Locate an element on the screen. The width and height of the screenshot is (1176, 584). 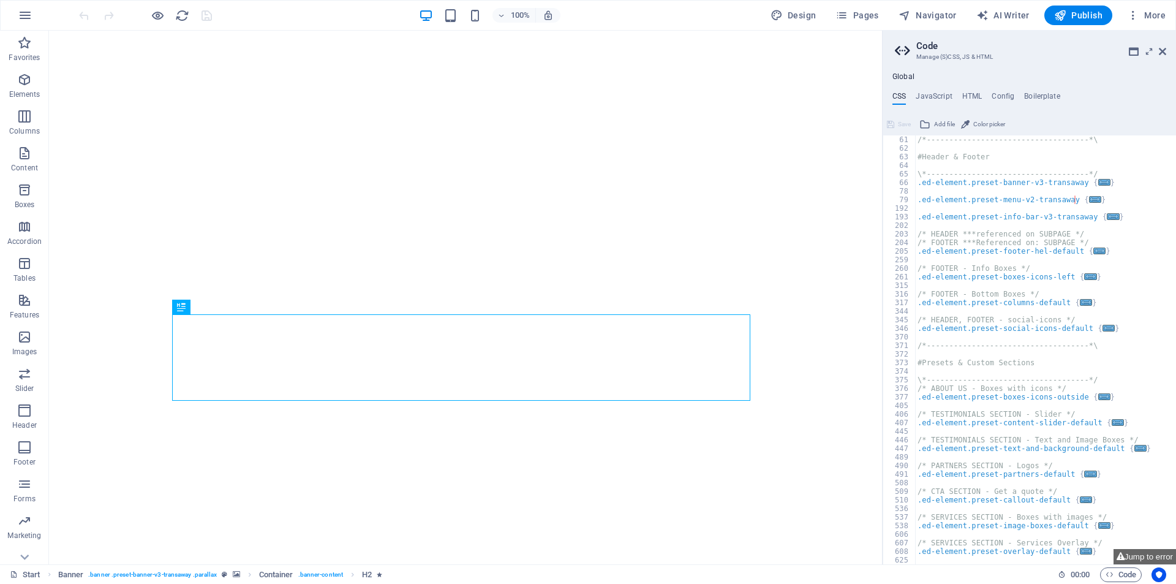
div: 259 is located at coordinates (899, 260).